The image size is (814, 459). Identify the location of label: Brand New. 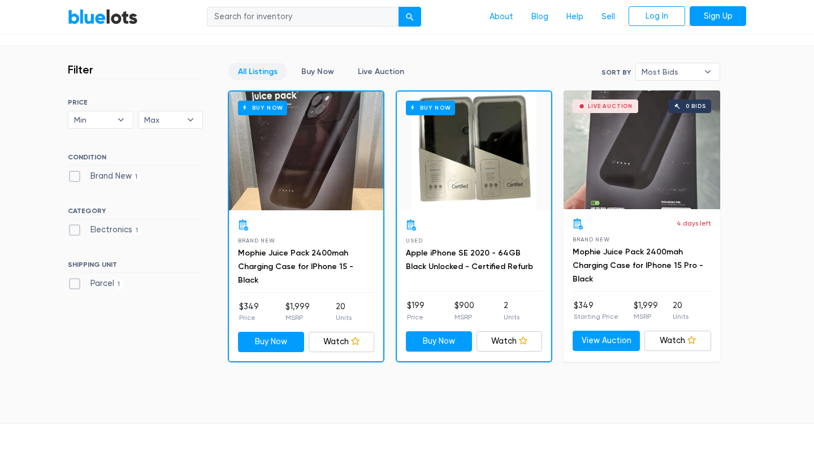
(105, 176).